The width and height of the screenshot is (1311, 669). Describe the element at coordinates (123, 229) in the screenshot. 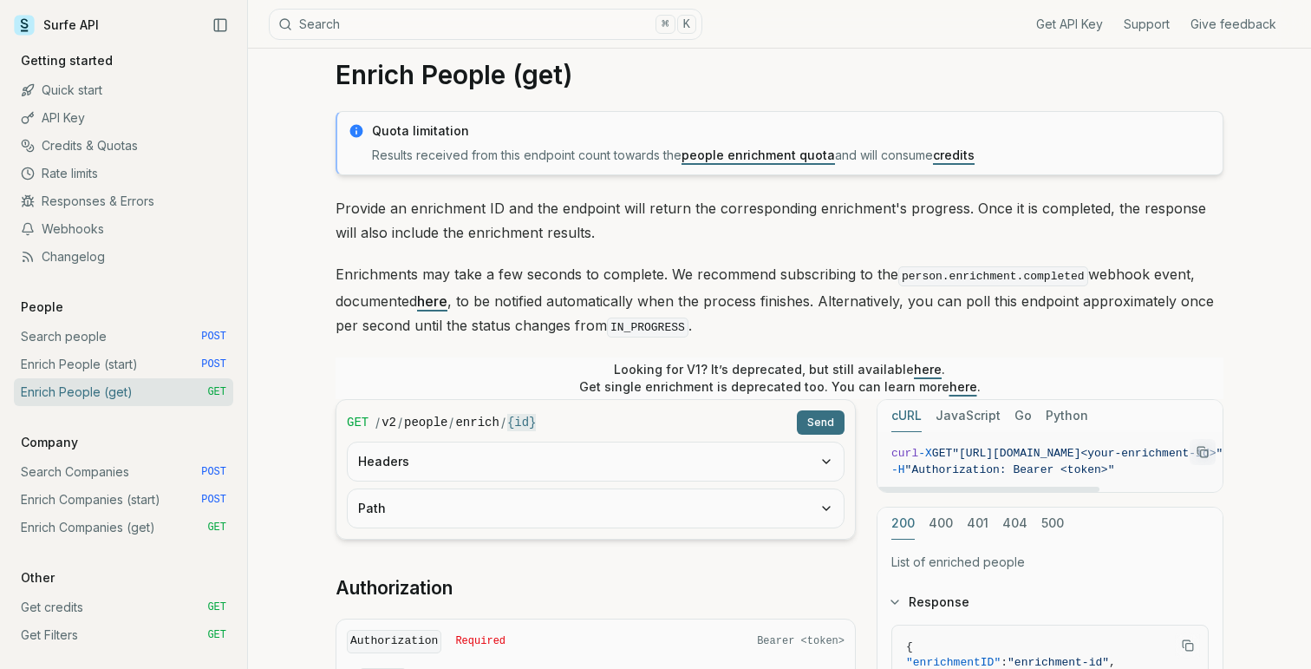

I see `a: Webhooks` at that location.